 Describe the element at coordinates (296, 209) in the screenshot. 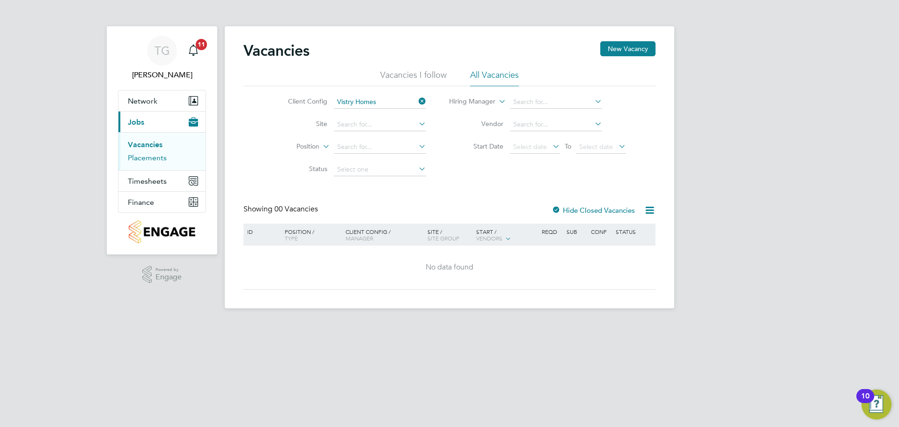

I see `span: 00 Vacancies` at that location.